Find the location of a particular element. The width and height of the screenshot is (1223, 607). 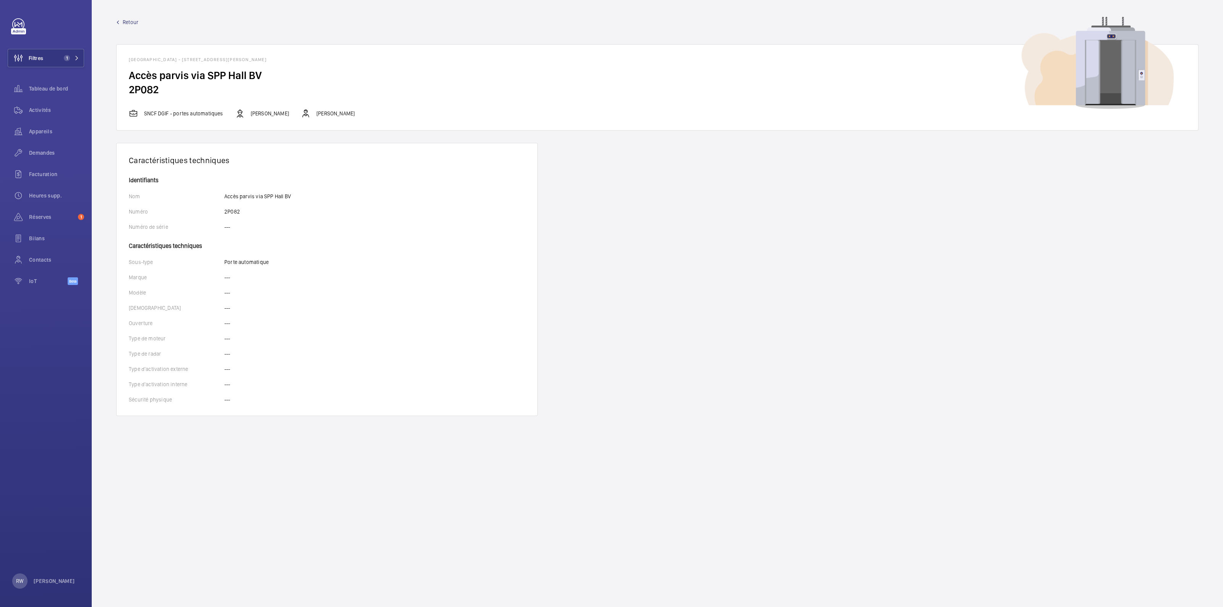

p: Type d'activation externe is located at coordinates (177, 369).